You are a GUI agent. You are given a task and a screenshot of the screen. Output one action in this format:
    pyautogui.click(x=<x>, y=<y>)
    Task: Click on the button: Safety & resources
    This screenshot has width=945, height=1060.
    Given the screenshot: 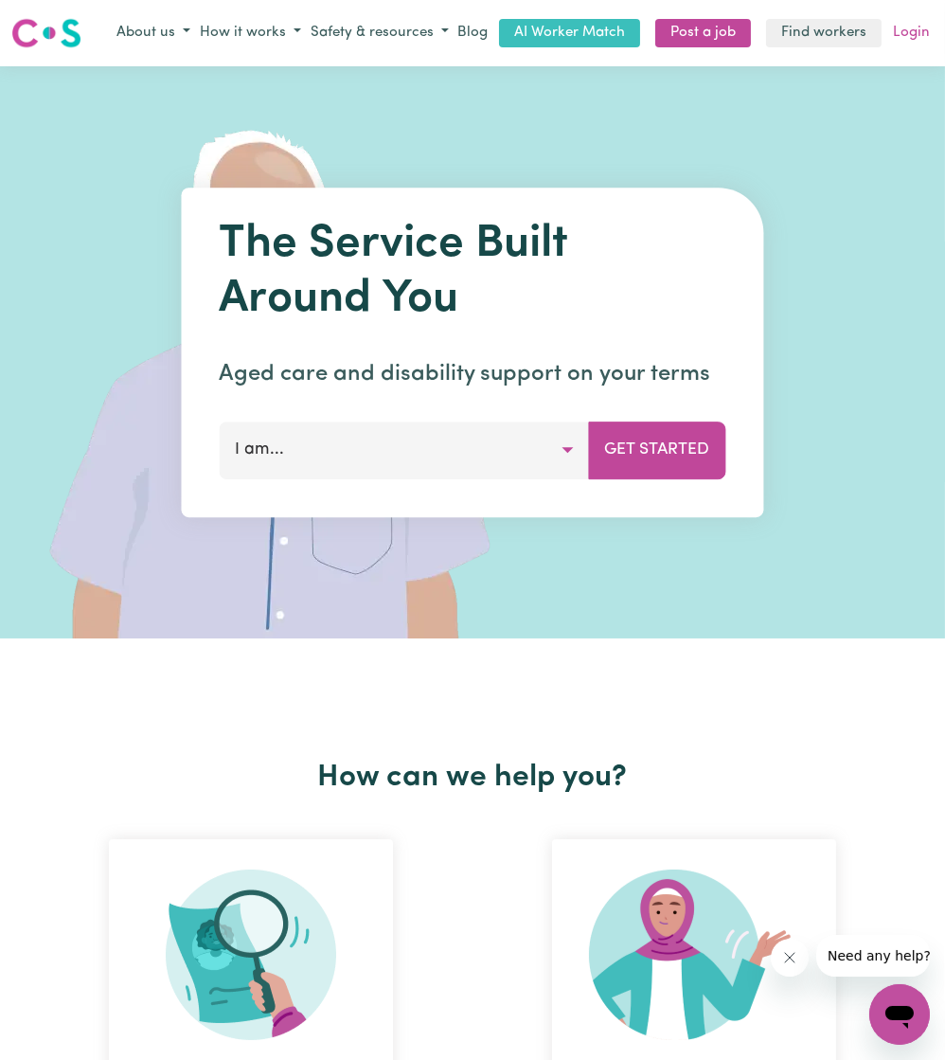 What is the action you would take?
    pyautogui.click(x=380, y=33)
    